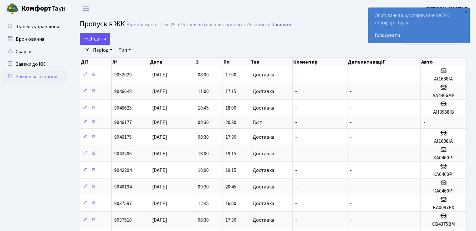 The height and width of the screenshot is (231, 476). What do you see at coordinates (34, 39) in the screenshot?
I see `a: Бронювання` at bounding box center [34, 39].